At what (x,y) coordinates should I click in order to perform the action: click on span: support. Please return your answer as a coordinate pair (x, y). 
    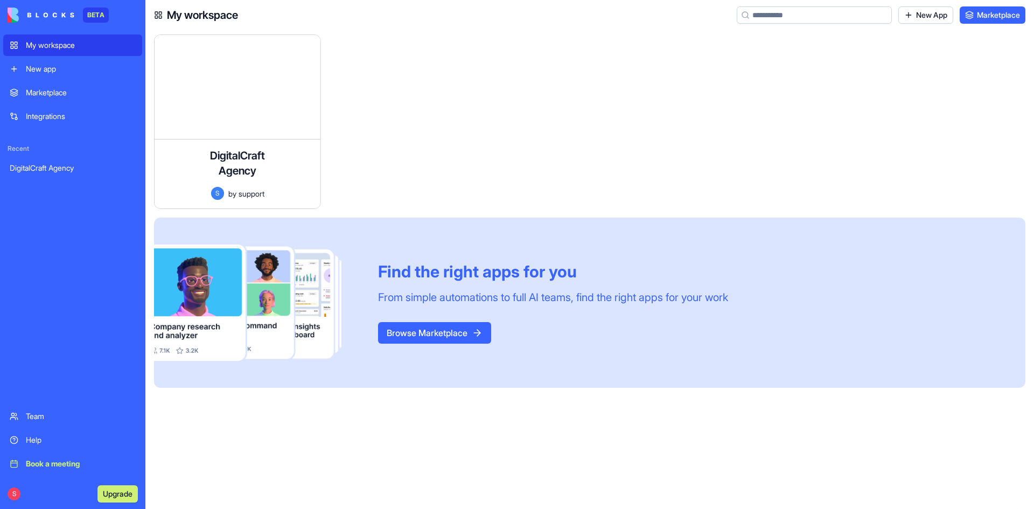
    Looking at the image, I should click on (251, 193).